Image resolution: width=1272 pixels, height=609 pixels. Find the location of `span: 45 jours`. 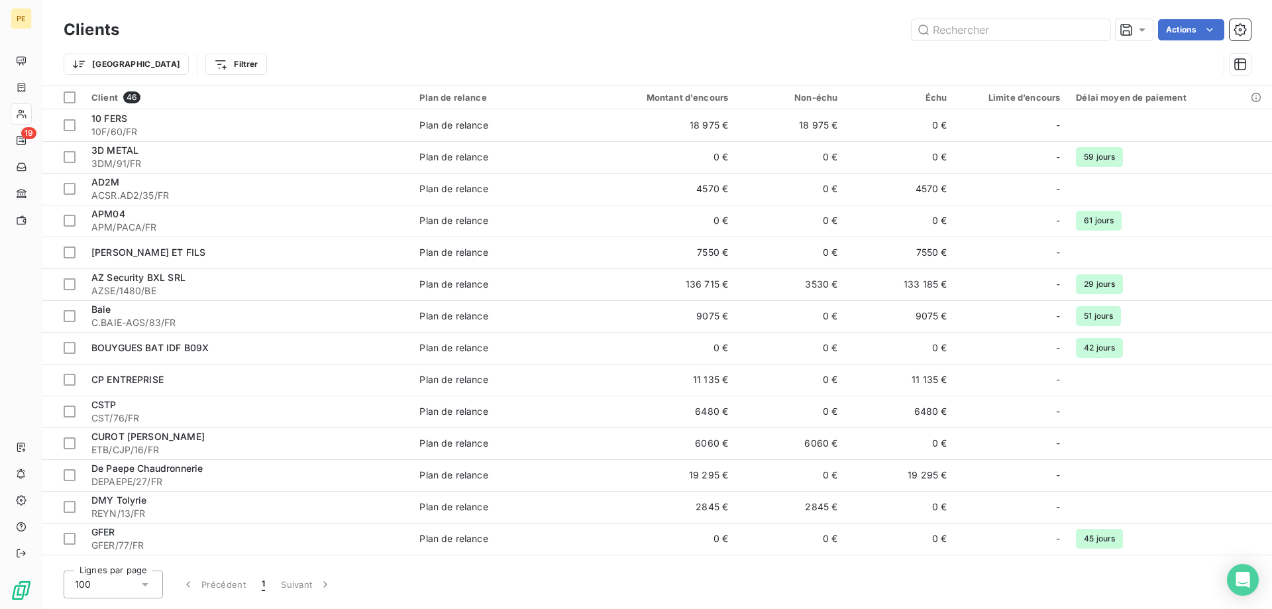

span: 45 jours is located at coordinates (1099, 539).